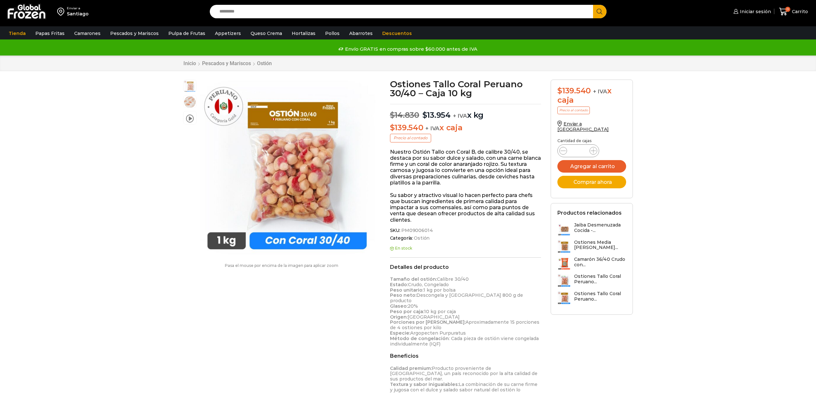 This screenshot has width=816, height=393. What do you see at coordinates (599, 12) in the screenshot?
I see `button: Search button` at bounding box center [599, 12].